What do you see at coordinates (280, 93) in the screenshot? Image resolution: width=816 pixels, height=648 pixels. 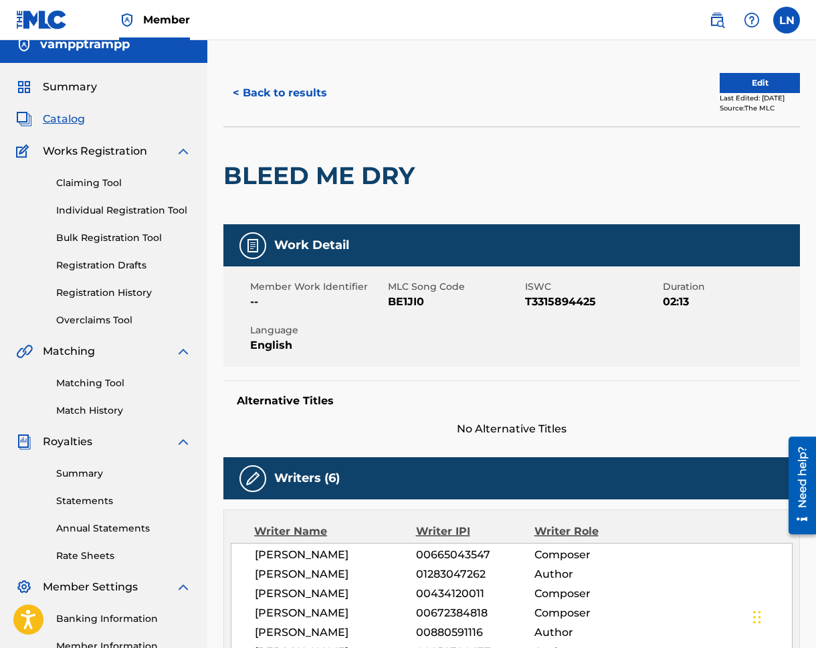 I see `button: < Back to results` at bounding box center [280, 93].